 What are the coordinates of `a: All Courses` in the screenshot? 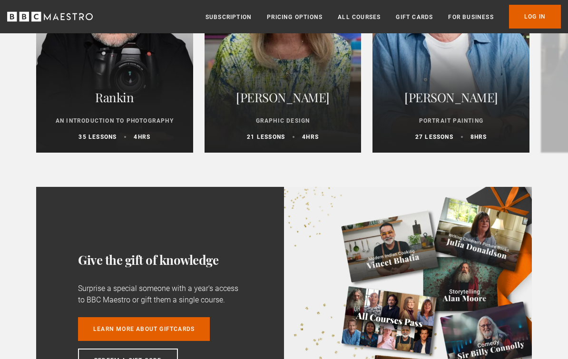 It's located at (359, 17).